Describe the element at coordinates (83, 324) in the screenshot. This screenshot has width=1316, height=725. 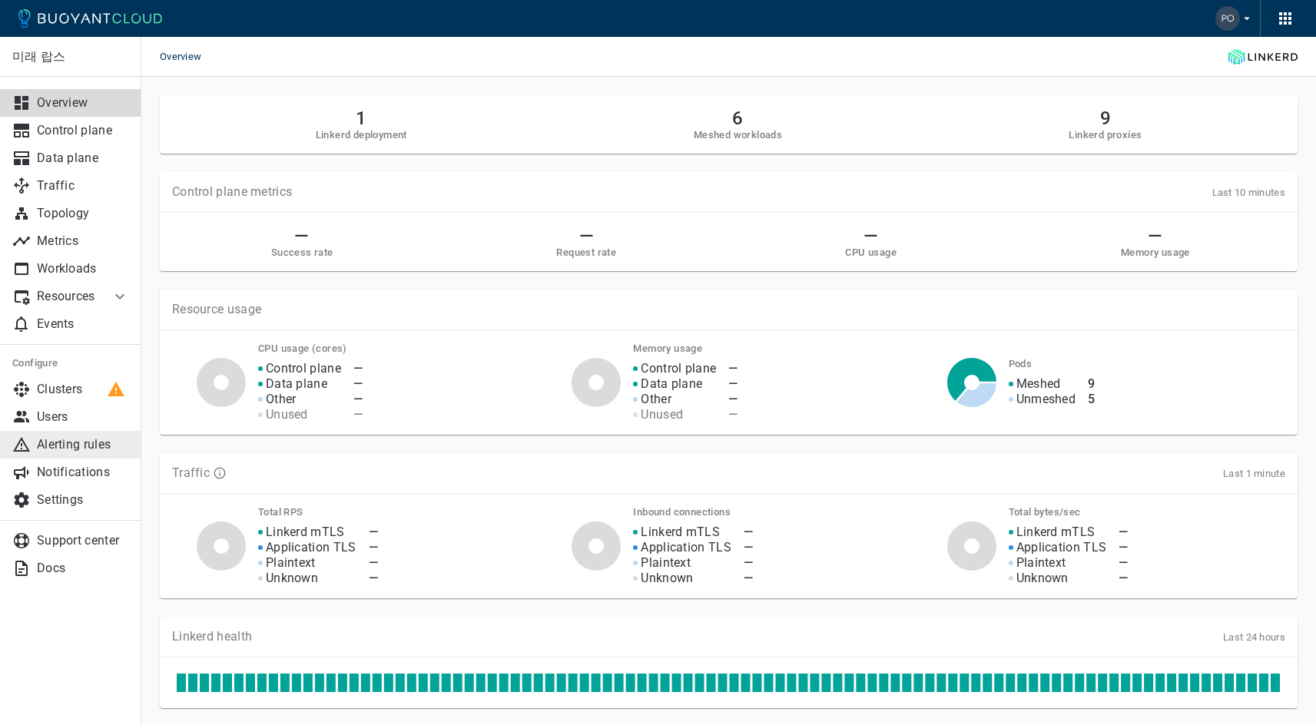
I see `p: Events` at that location.